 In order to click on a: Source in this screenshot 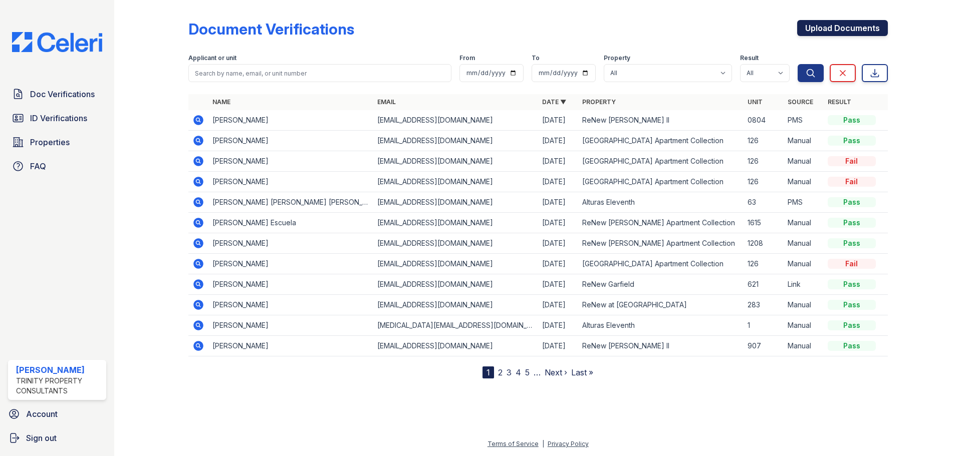, I will do `click(800, 102)`.